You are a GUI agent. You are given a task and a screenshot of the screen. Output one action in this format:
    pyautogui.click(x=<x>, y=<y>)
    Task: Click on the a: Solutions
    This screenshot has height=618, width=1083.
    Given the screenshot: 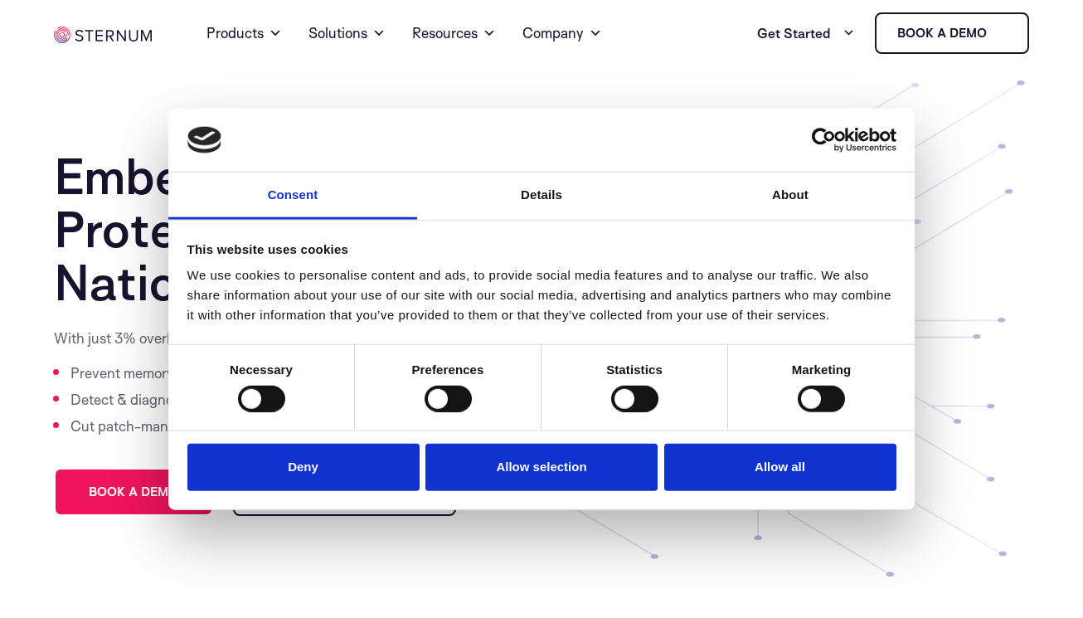 What is the action you would take?
    pyautogui.click(x=347, y=33)
    